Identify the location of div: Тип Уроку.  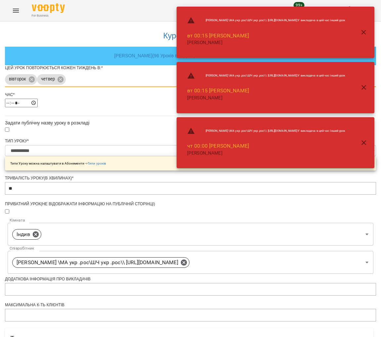
(191, 141).